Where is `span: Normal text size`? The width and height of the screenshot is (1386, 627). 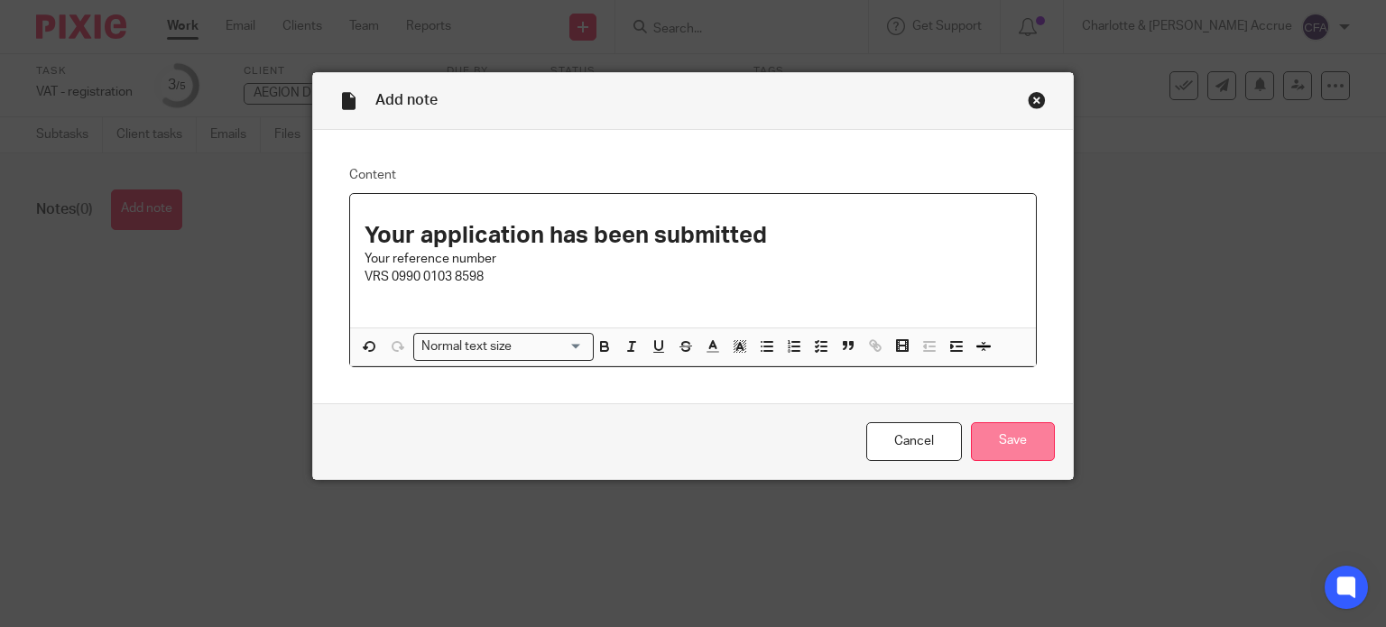
span: Normal text size is located at coordinates (467, 347).